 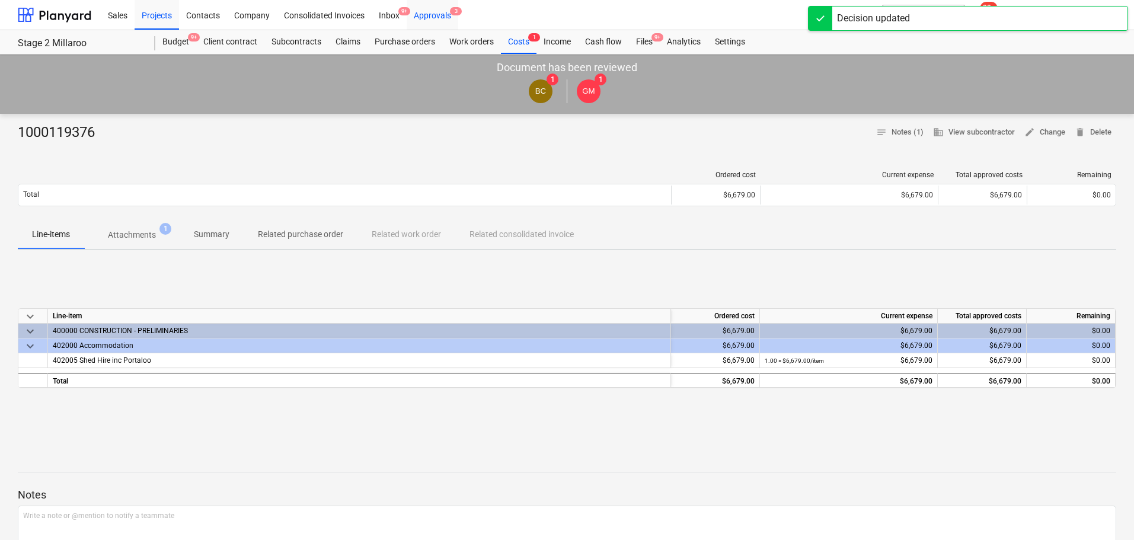 I want to click on small: 1.00 × $6,679.00 / item, so click(x=794, y=360).